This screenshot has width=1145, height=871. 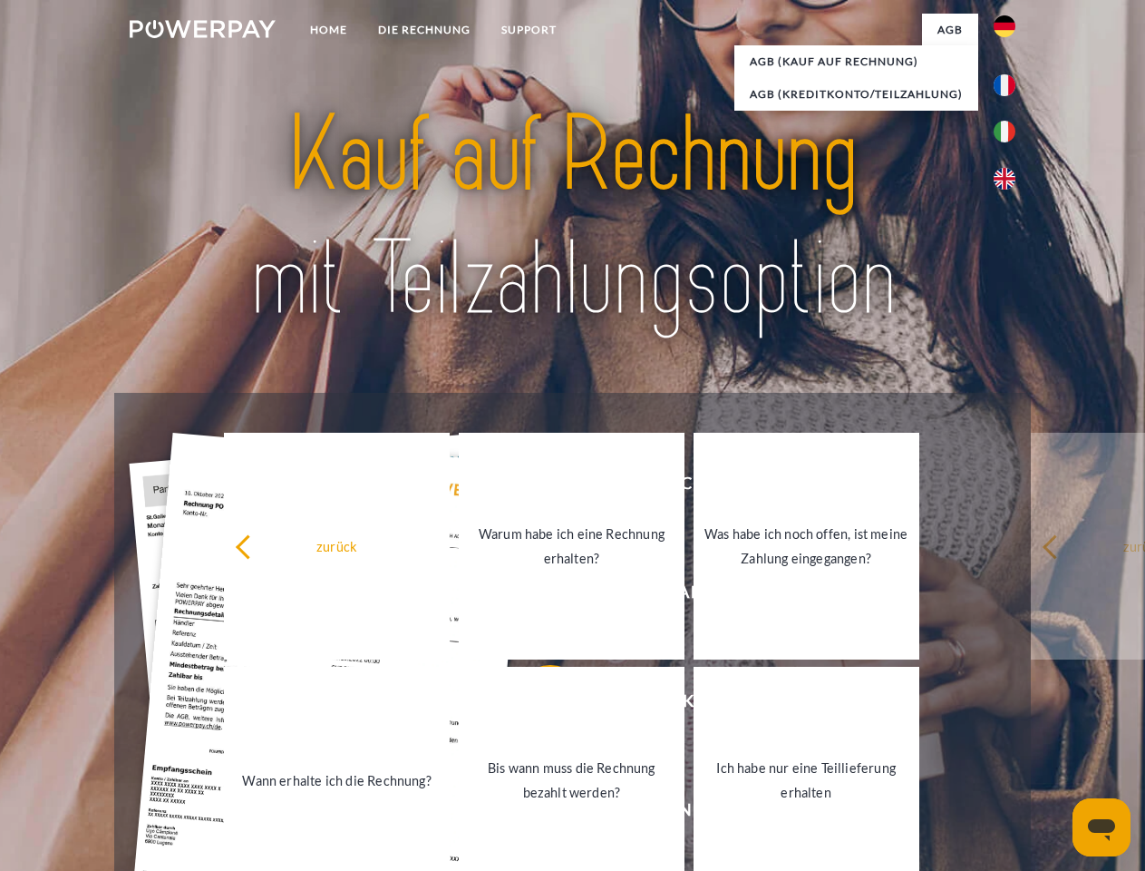 What do you see at coordinates (1005, 26) in the screenshot?
I see `img: de` at bounding box center [1005, 26].